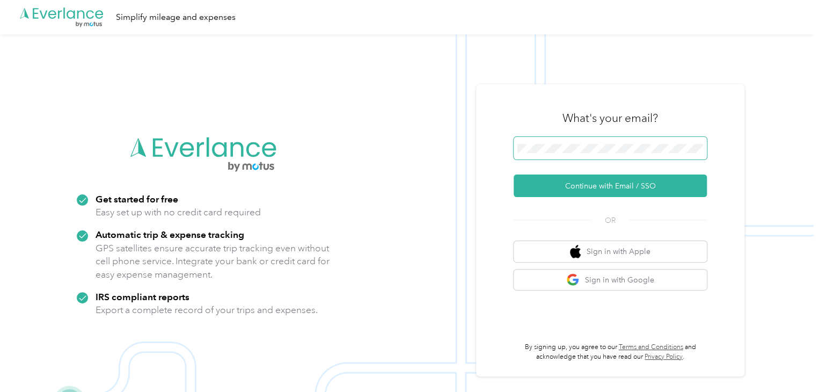  Describe the element at coordinates (137, 199) in the screenshot. I see `strong: Get started for free` at that location.